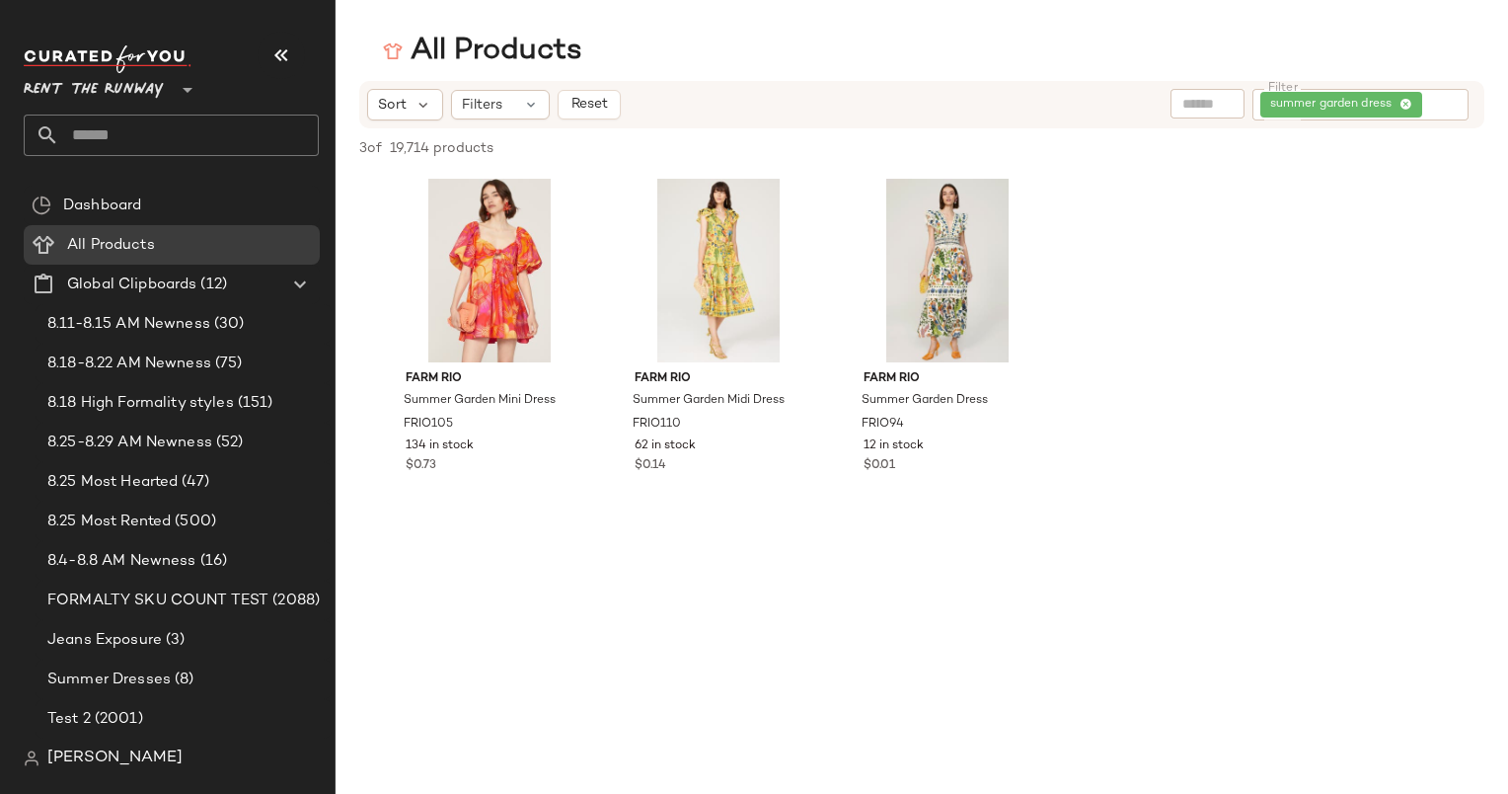 This screenshot has width=1508, height=794. Describe the element at coordinates (439, 446) in the screenshot. I see `span: 134 in stock` at that location.